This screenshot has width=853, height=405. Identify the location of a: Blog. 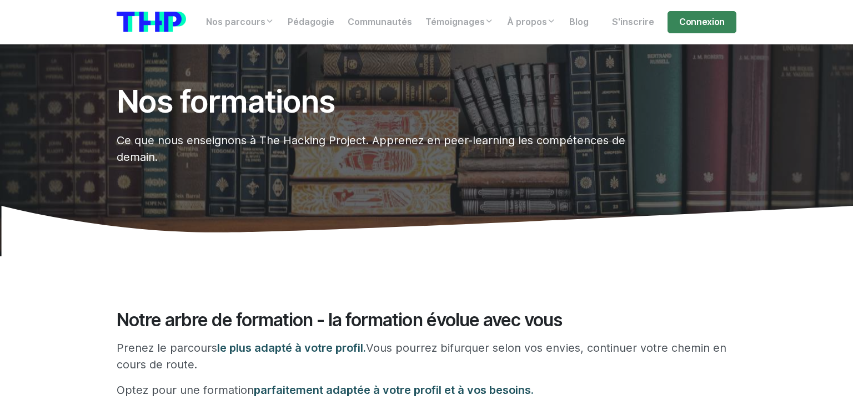
(578, 22).